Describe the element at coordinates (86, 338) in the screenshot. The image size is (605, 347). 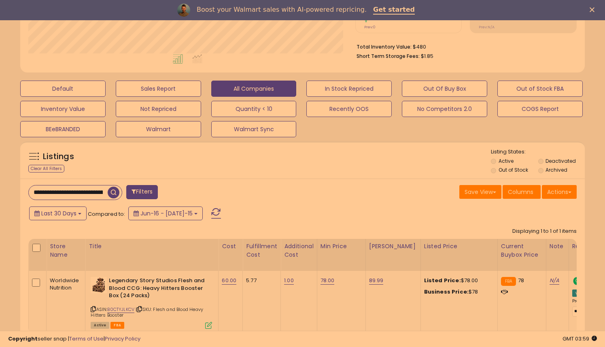
I see `a: Terms of Use` at that location.